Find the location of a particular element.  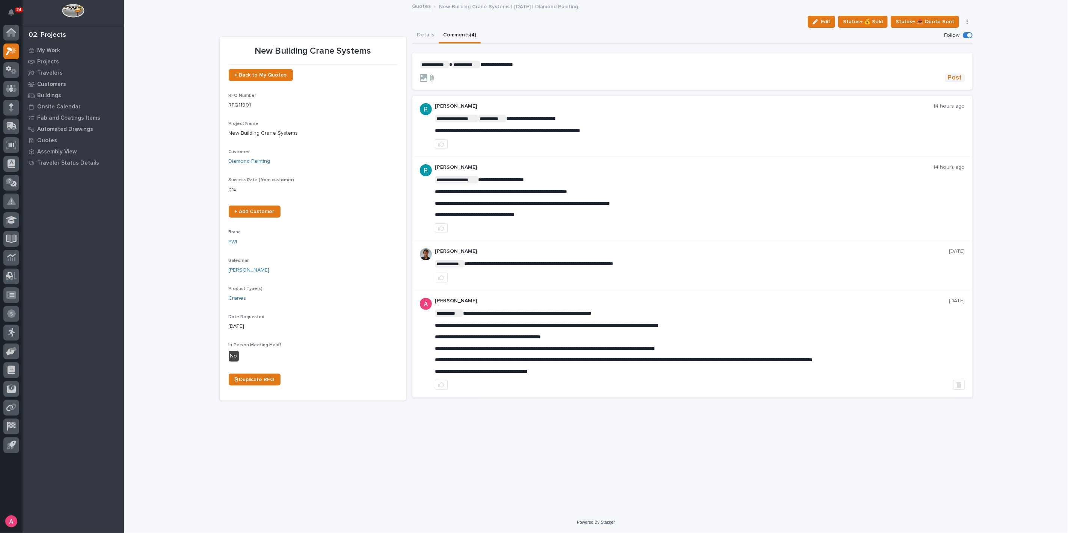

a: Customers is located at coordinates (73, 84).